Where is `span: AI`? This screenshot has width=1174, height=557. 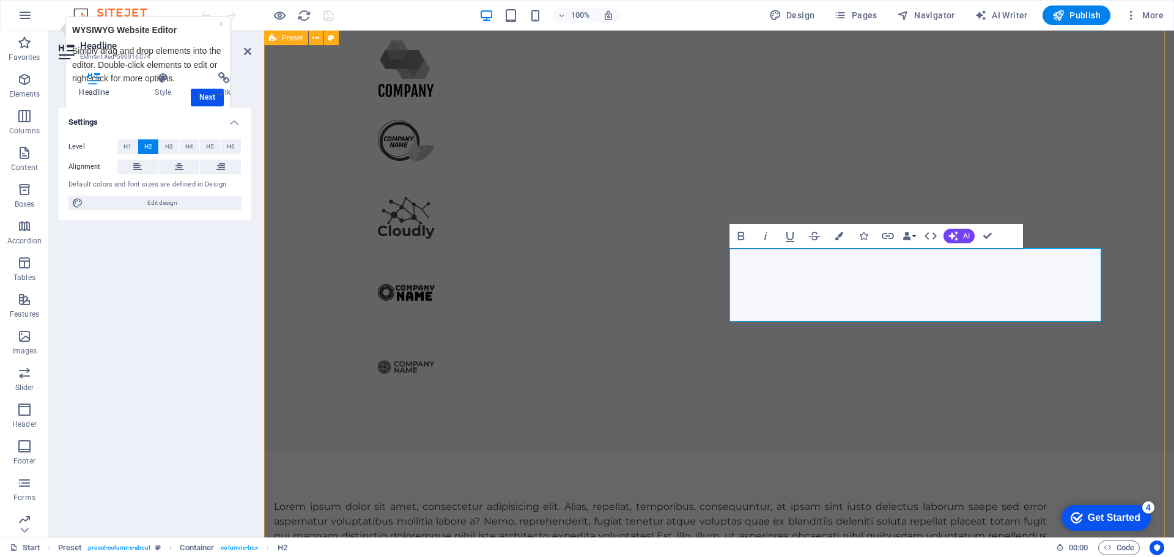
span: AI is located at coordinates (966, 236).